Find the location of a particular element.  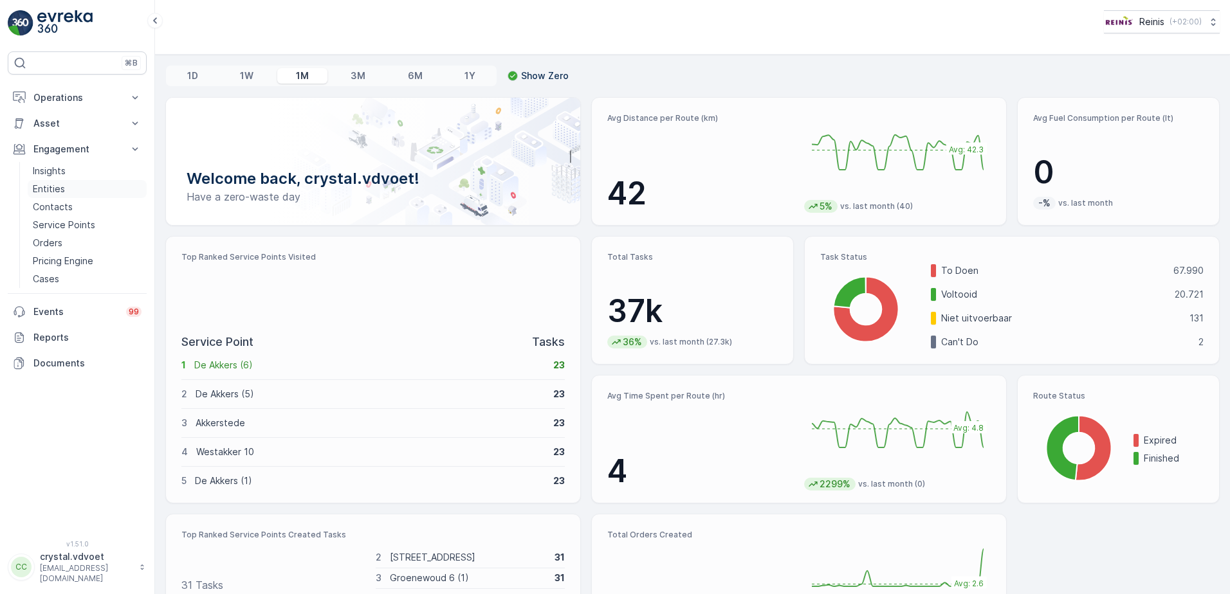

p: Show Zero is located at coordinates (545, 76).